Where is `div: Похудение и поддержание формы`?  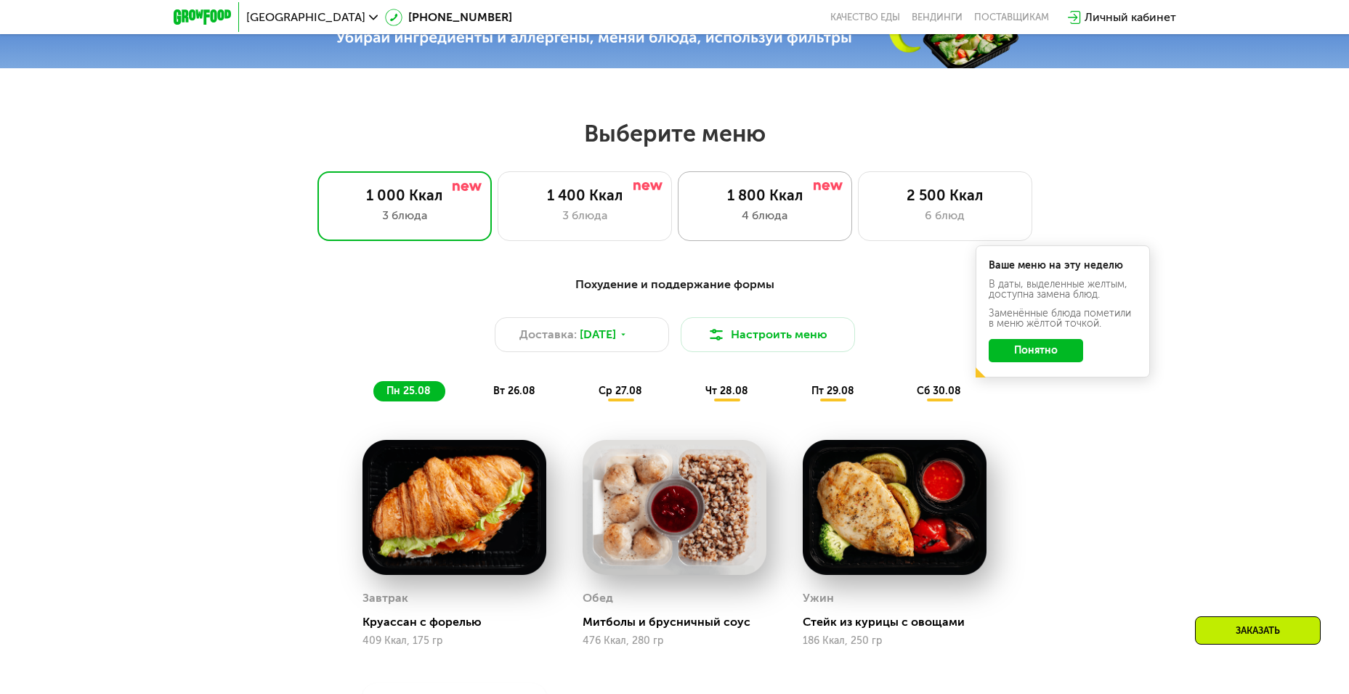 div: Похудение и поддержание формы is located at coordinates (675, 285).